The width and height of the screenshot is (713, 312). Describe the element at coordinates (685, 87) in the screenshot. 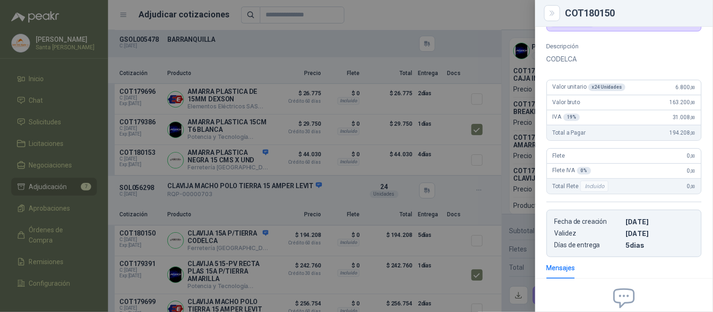

I see `span: 6.800` at that location.